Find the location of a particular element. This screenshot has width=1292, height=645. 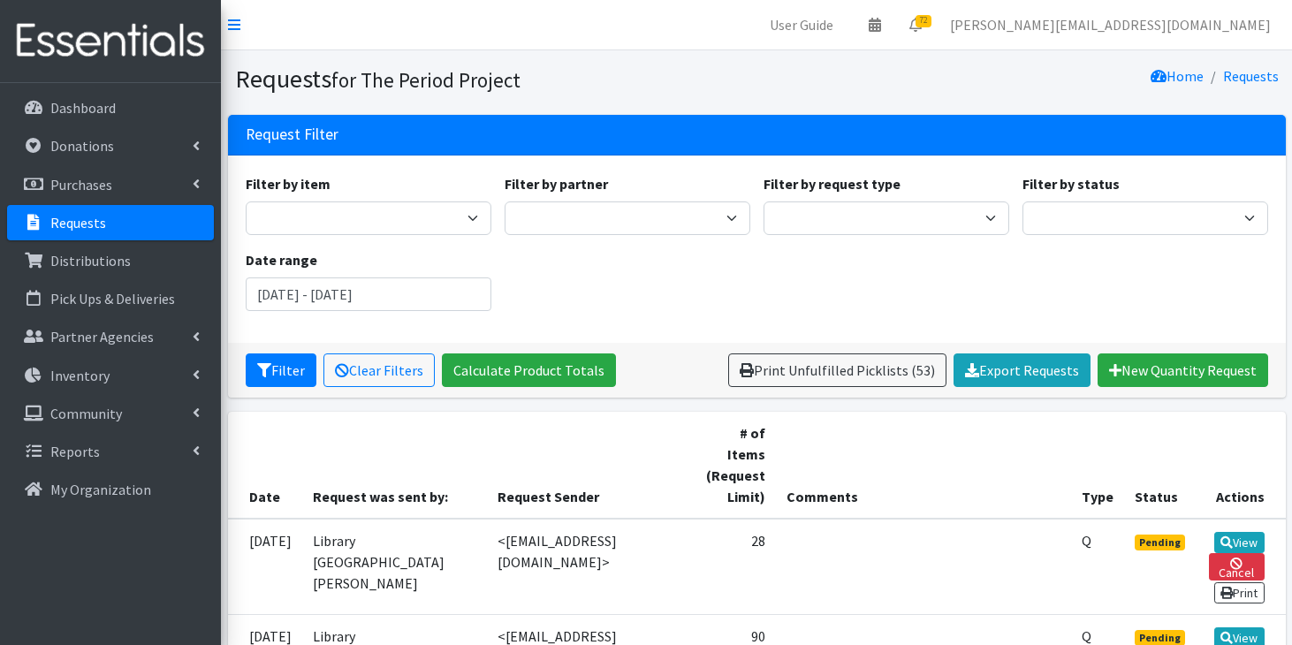

a: Distributions is located at coordinates (110, 261).